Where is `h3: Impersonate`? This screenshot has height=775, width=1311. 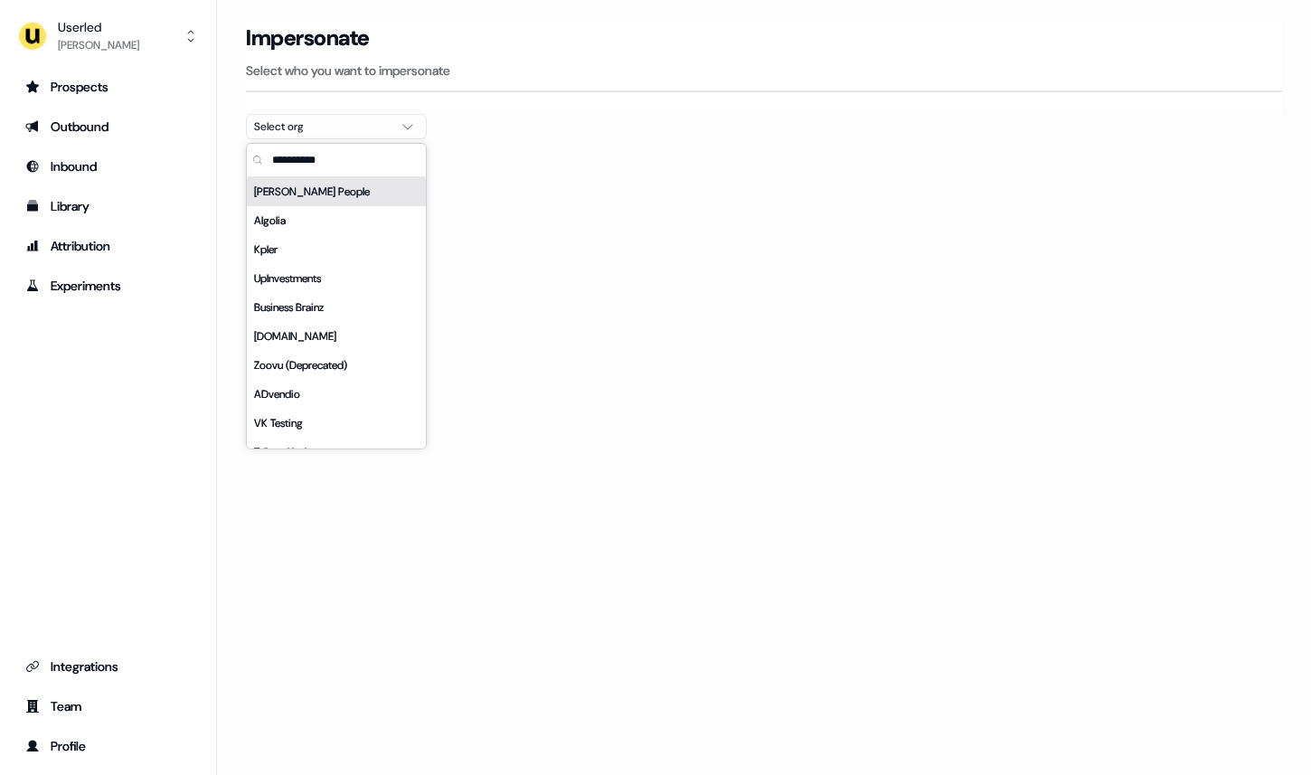
h3: Impersonate is located at coordinates (307, 38).